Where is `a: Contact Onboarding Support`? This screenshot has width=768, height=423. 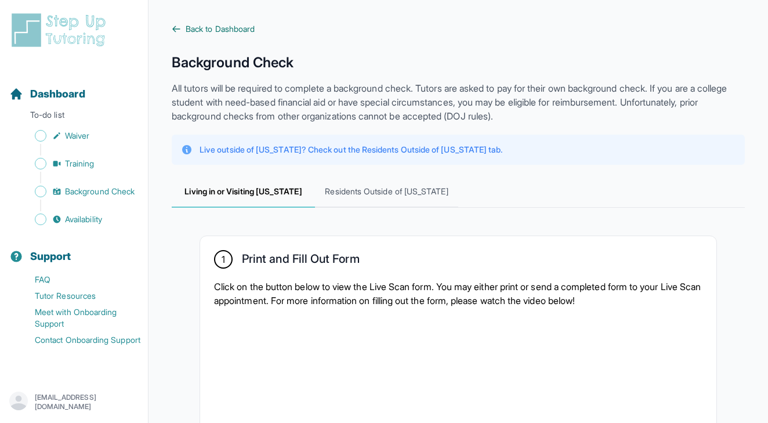
a: Contact Onboarding Support is located at coordinates (78, 340).